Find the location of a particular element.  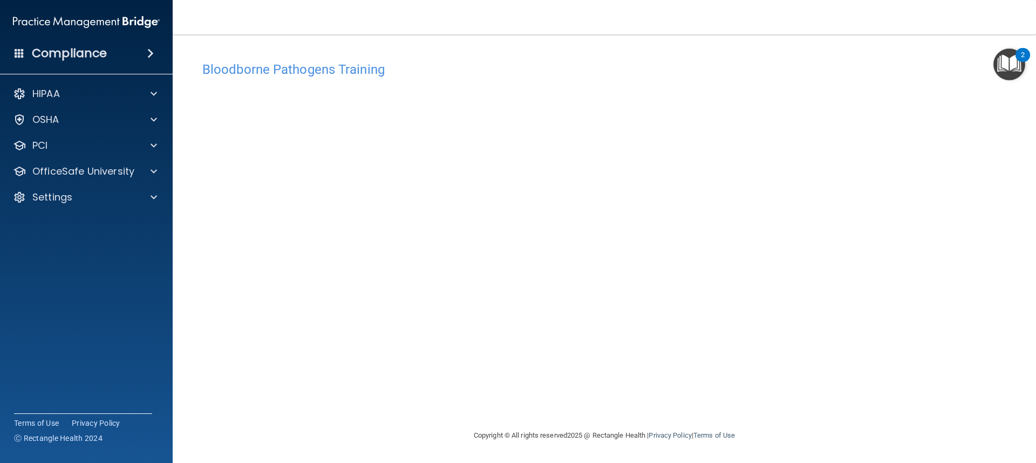

p: HIPAA is located at coordinates (46, 94).